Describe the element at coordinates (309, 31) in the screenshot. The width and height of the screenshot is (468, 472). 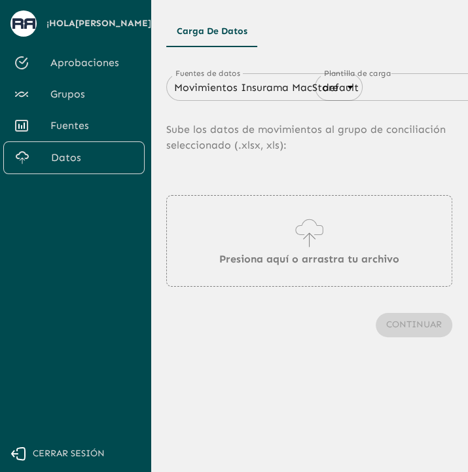
I see `div: Tipos de Movimientos` at that location.